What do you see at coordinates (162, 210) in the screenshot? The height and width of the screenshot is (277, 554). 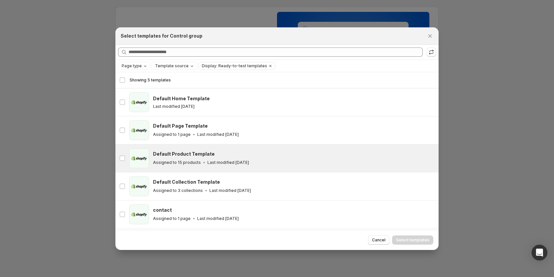 I see `h3: contact` at bounding box center [162, 210].